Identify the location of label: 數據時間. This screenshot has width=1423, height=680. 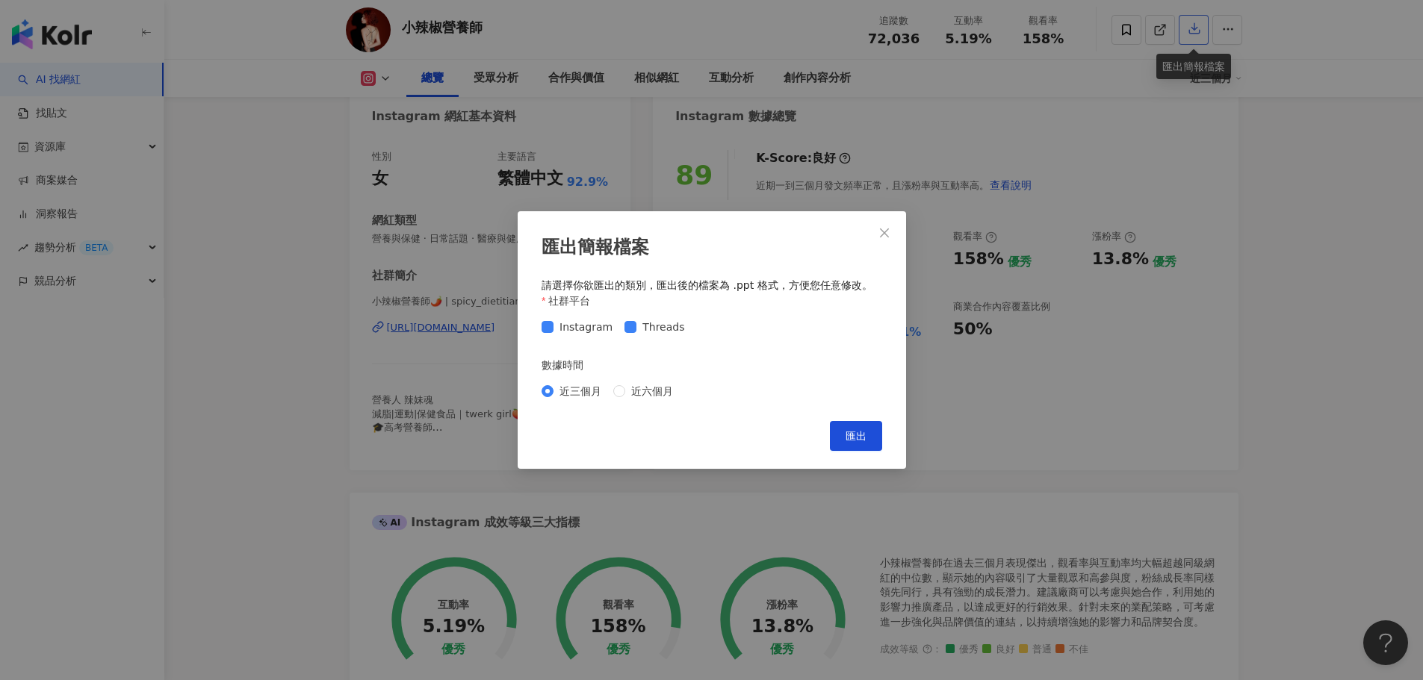
(568, 365).